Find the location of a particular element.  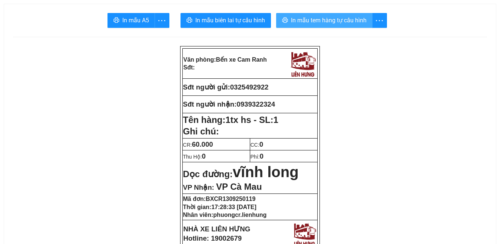

span: 0325492922 is located at coordinates (250, 87).